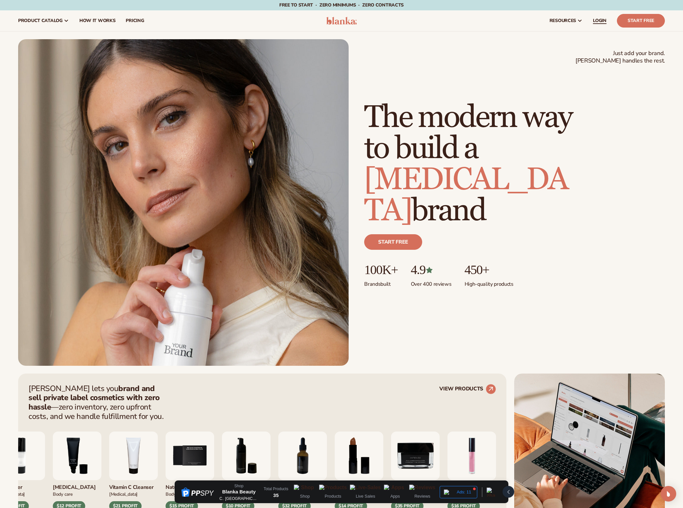  What do you see at coordinates (380, 270) in the screenshot?
I see `p: 100K+` at bounding box center [380, 270].